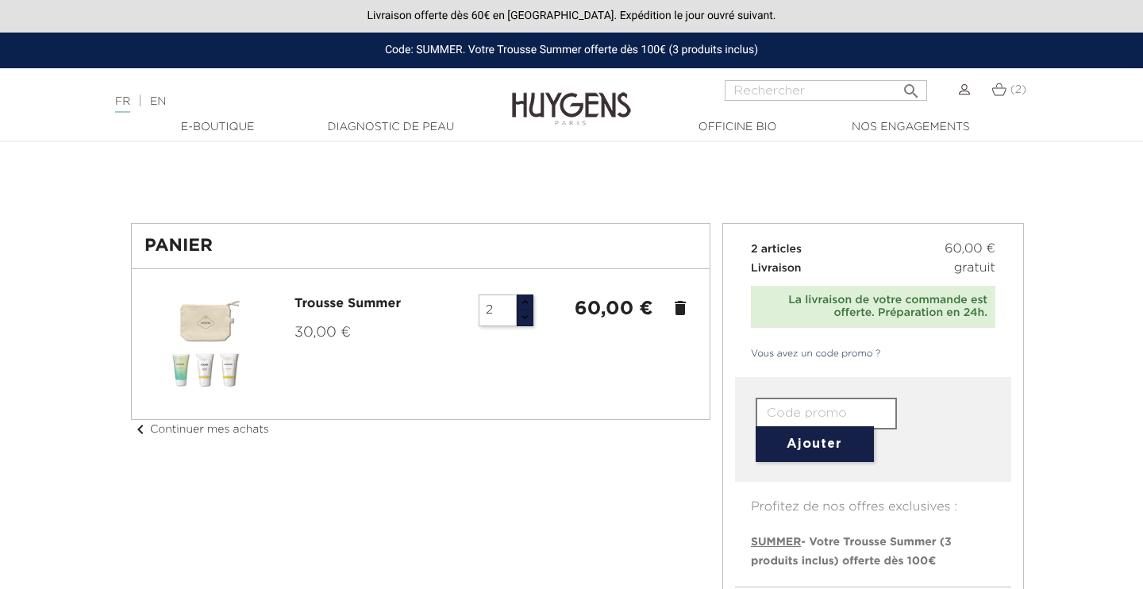  Describe the element at coordinates (808, 354) in the screenshot. I see `a: Vous avez un code promo ?` at that location.